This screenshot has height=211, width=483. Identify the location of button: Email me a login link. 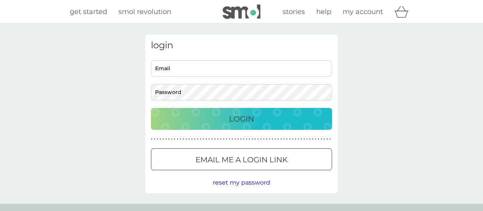
(242, 159).